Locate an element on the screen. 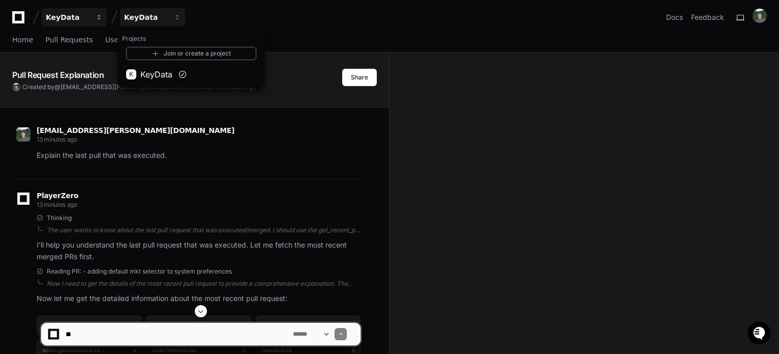  p: I'll help you understand the last pull request that was executed. Let me fetch the most recent me... is located at coordinates (198, 251).